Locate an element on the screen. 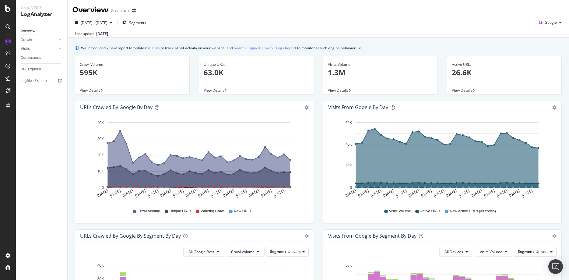 This screenshot has height=280, width=569. a: AI Bots is located at coordinates (154, 48).